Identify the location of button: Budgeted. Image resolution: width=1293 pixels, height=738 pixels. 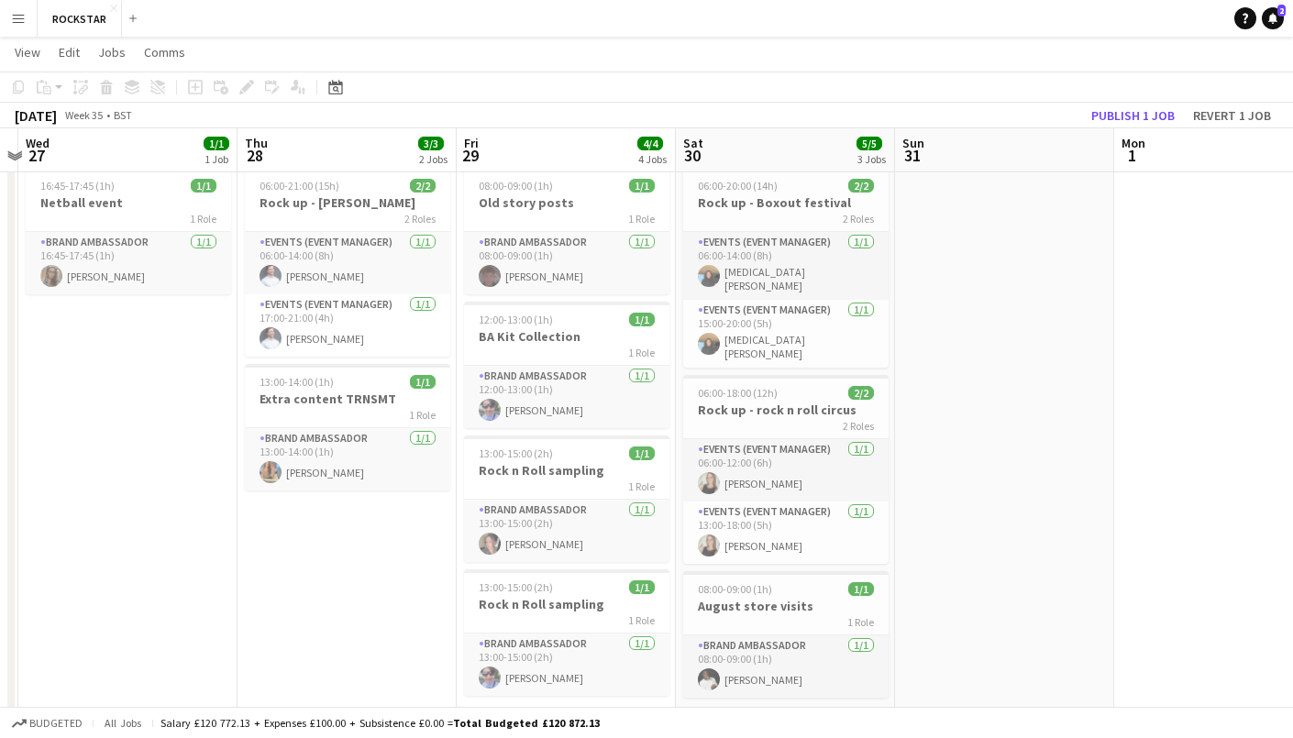
(47, 724).